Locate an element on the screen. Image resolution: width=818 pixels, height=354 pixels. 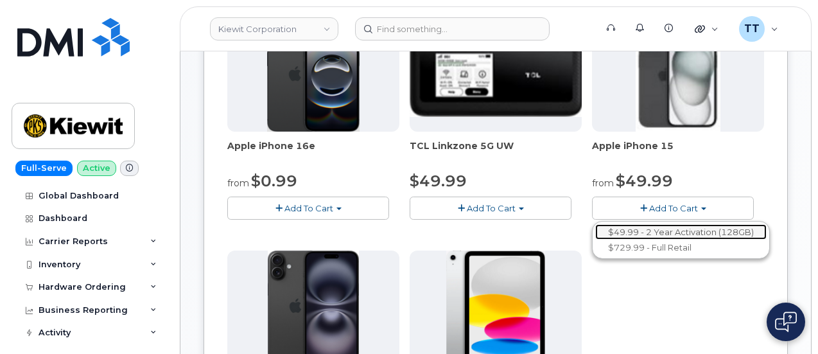
span: TT is located at coordinates (752, 29).